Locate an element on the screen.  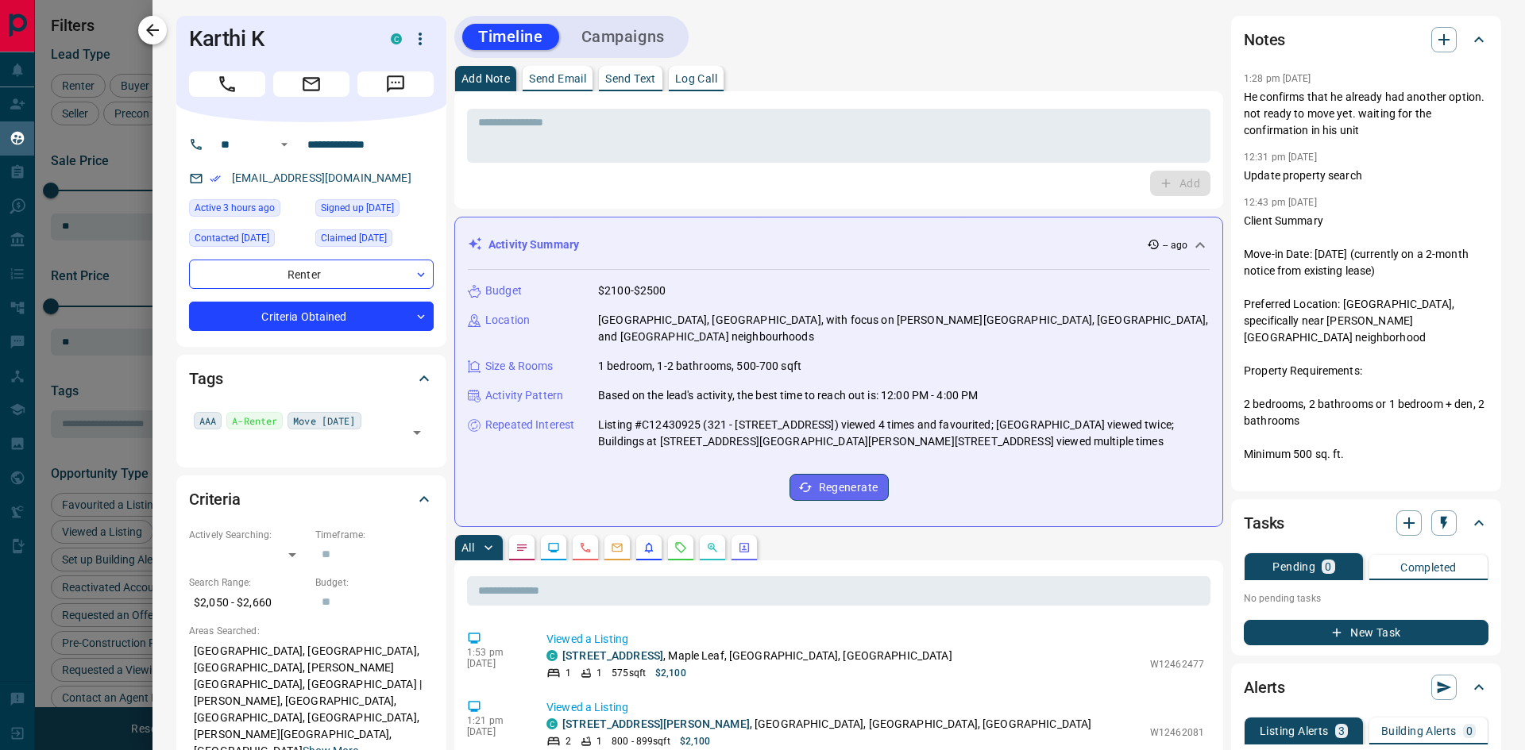
p: Completed is located at coordinates (1428, 568).